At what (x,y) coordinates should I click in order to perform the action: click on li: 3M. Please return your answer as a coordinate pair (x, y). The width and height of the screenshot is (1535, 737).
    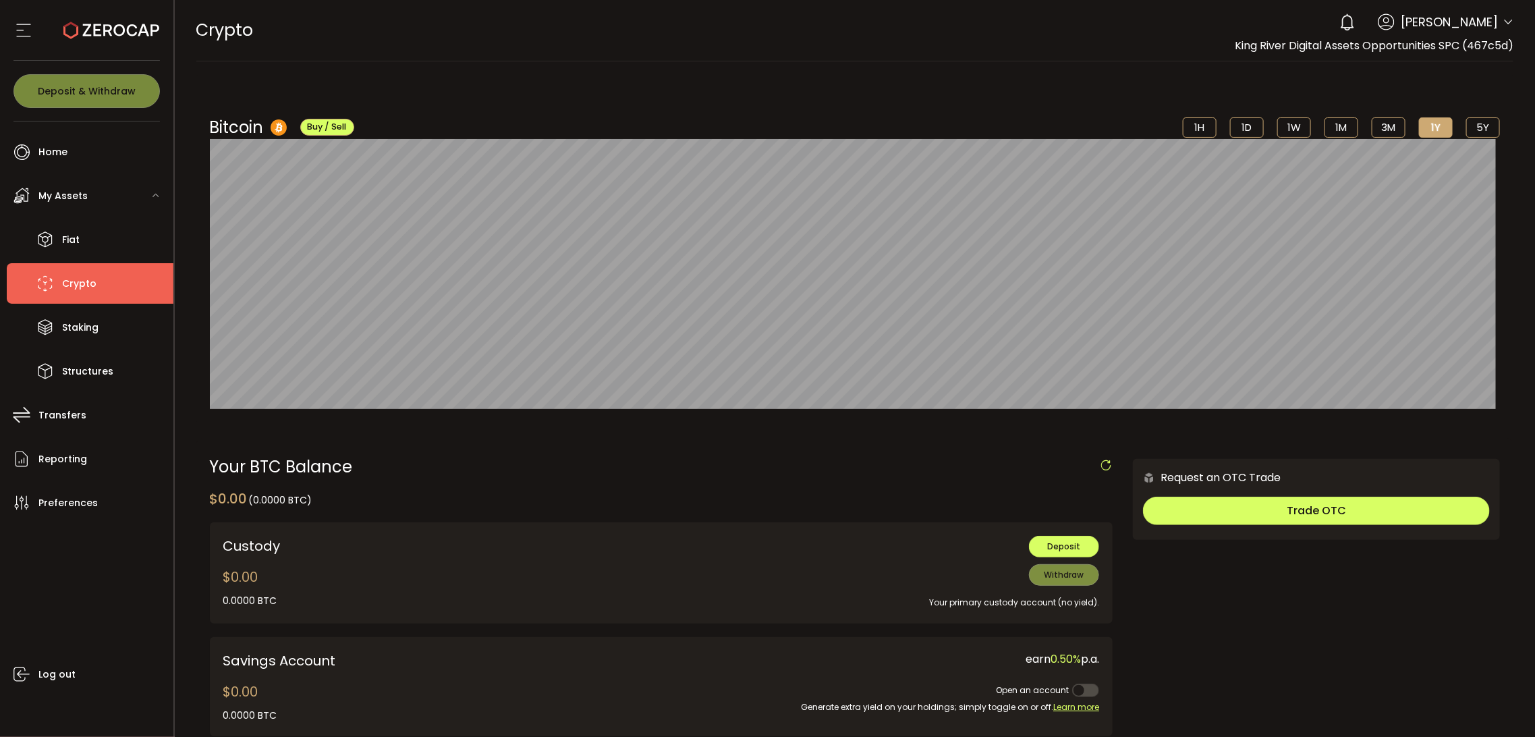
    Looking at the image, I should click on (1388, 127).